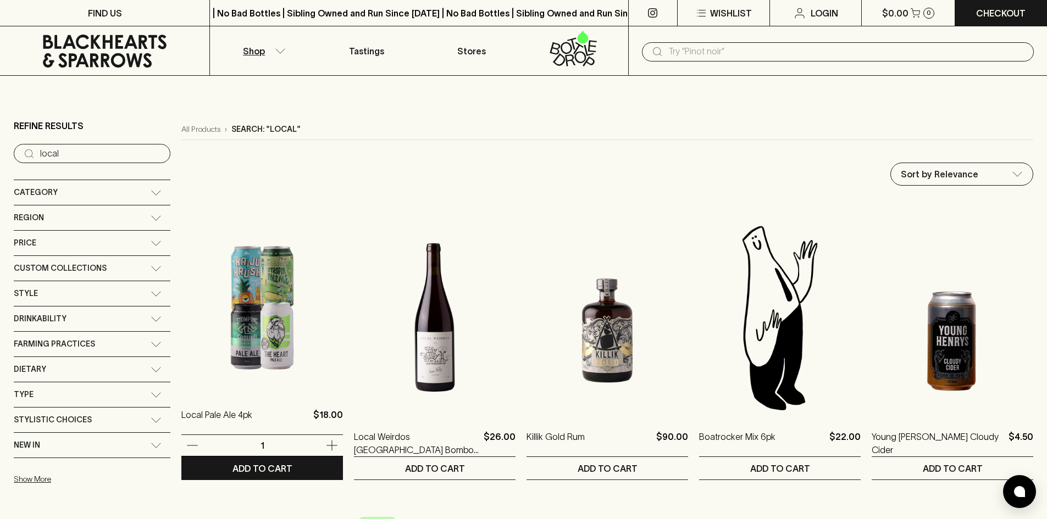 This screenshot has width=1047, height=519. What do you see at coordinates (895, 13) in the screenshot?
I see `p: $0.00` at bounding box center [895, 13].